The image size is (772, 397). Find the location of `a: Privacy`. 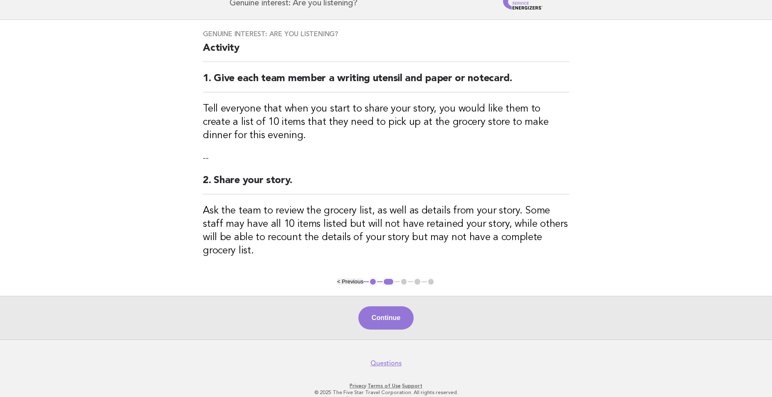

a: Privacy is located at coordinates (358, 385).